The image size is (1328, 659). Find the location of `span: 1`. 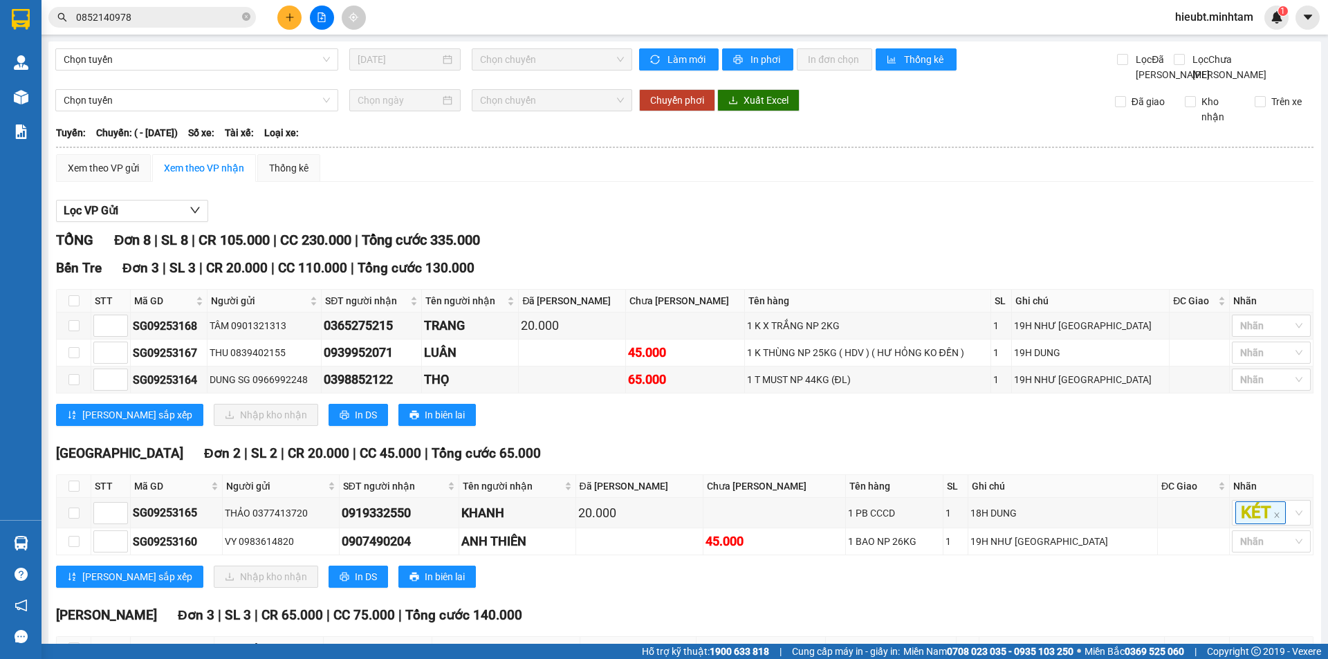

span: 1 is located at coordinates (1283, 11).